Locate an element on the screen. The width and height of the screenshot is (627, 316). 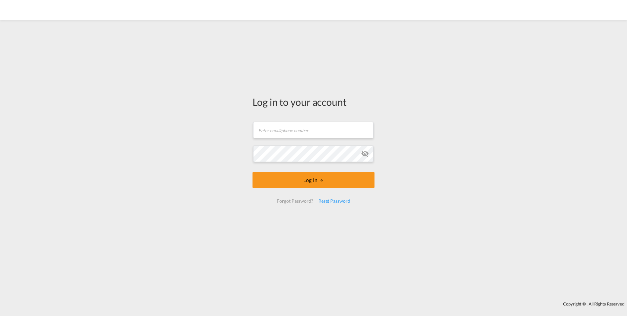
md-icon: icon-eye-off is located at coordinates (365, 154).